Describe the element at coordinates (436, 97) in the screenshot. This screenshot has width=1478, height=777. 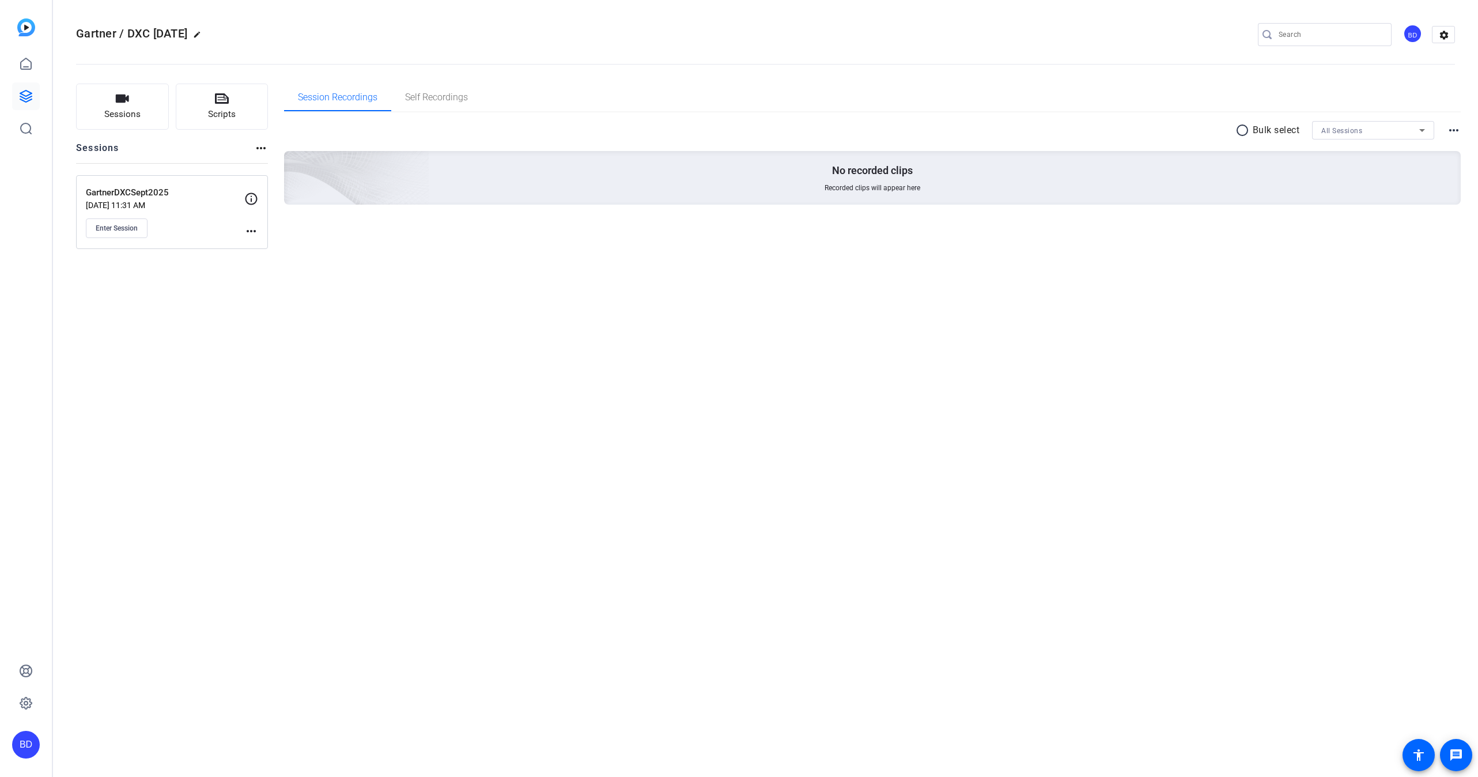
I see `span: Self Recordings` at that location.